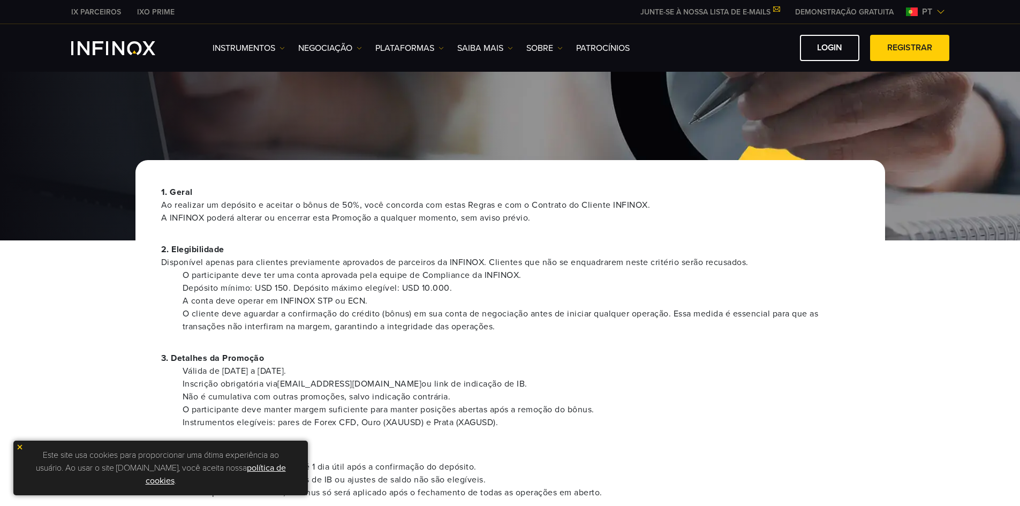  Describe the element at coordinates (521, 480) in the screenshot. I see `li: Transferências internas, rebates de IB ou ajustes de saldo não são elegíveis.` at that location.